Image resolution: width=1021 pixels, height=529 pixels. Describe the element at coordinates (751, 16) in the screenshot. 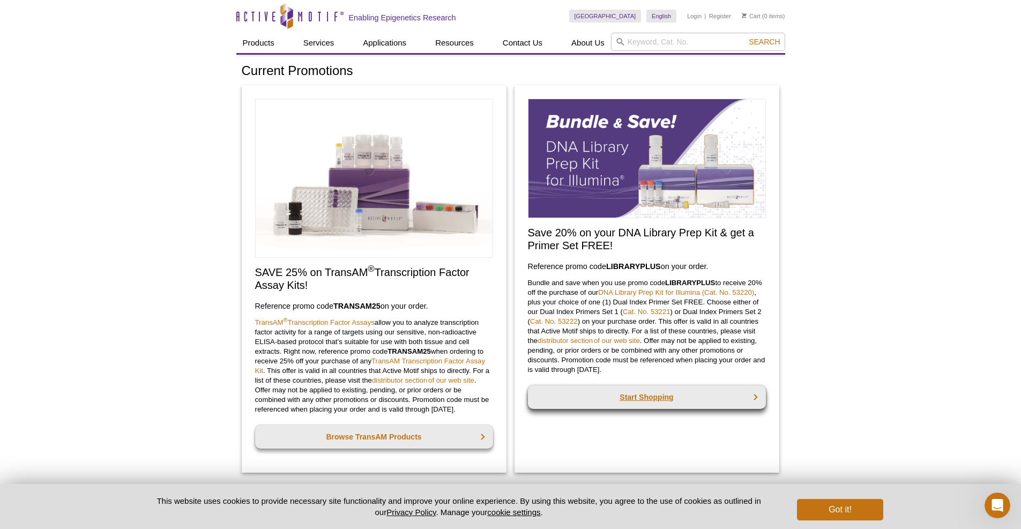

I see `a: Cart` at that location.